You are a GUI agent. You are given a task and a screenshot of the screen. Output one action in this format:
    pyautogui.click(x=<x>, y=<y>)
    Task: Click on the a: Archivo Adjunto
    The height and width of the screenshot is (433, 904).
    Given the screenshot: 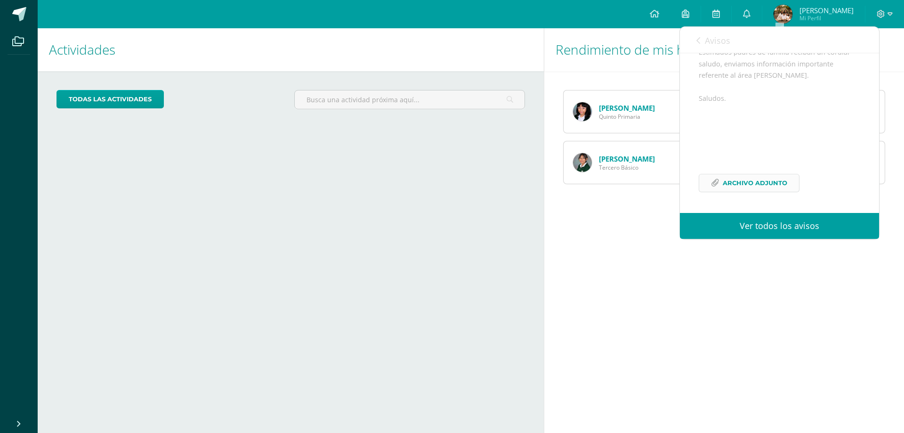 What is the action you would take?
    pyautogui.click(x=749, y=183)
    